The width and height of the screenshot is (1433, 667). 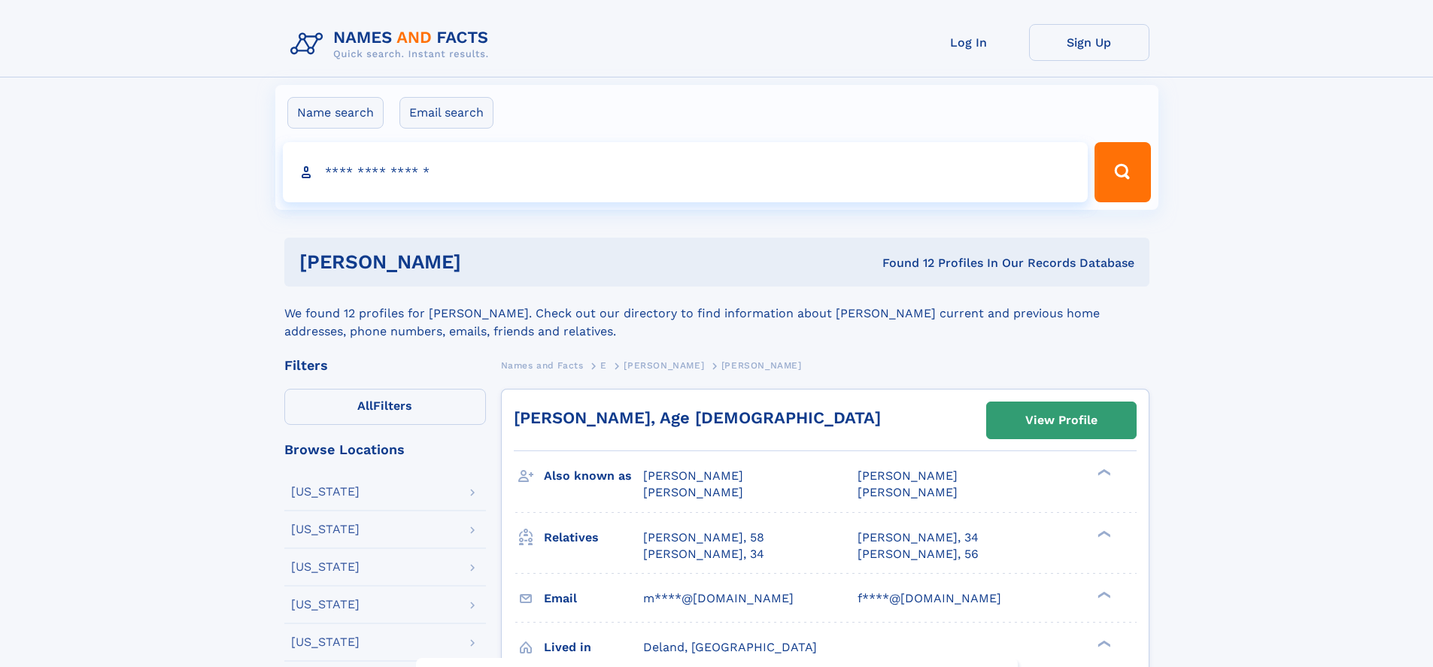 What do you see at coordinates (969, 42) in the screenshot?
I see `a: Log In` at bounding box center [969, 42].